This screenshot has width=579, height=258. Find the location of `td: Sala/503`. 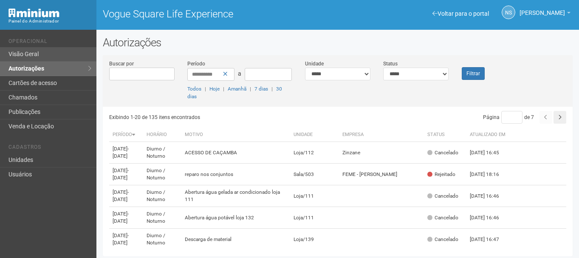

td: Sala/503 is located at coordinates (314, 174).